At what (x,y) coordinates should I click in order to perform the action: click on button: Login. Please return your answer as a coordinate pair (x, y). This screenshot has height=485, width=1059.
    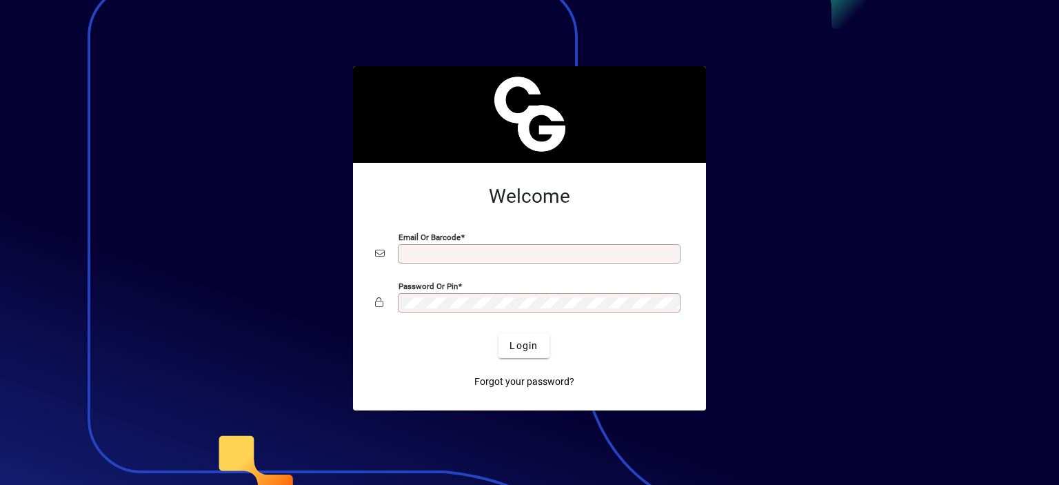
    Looking at the image, I should click on (523, 345).